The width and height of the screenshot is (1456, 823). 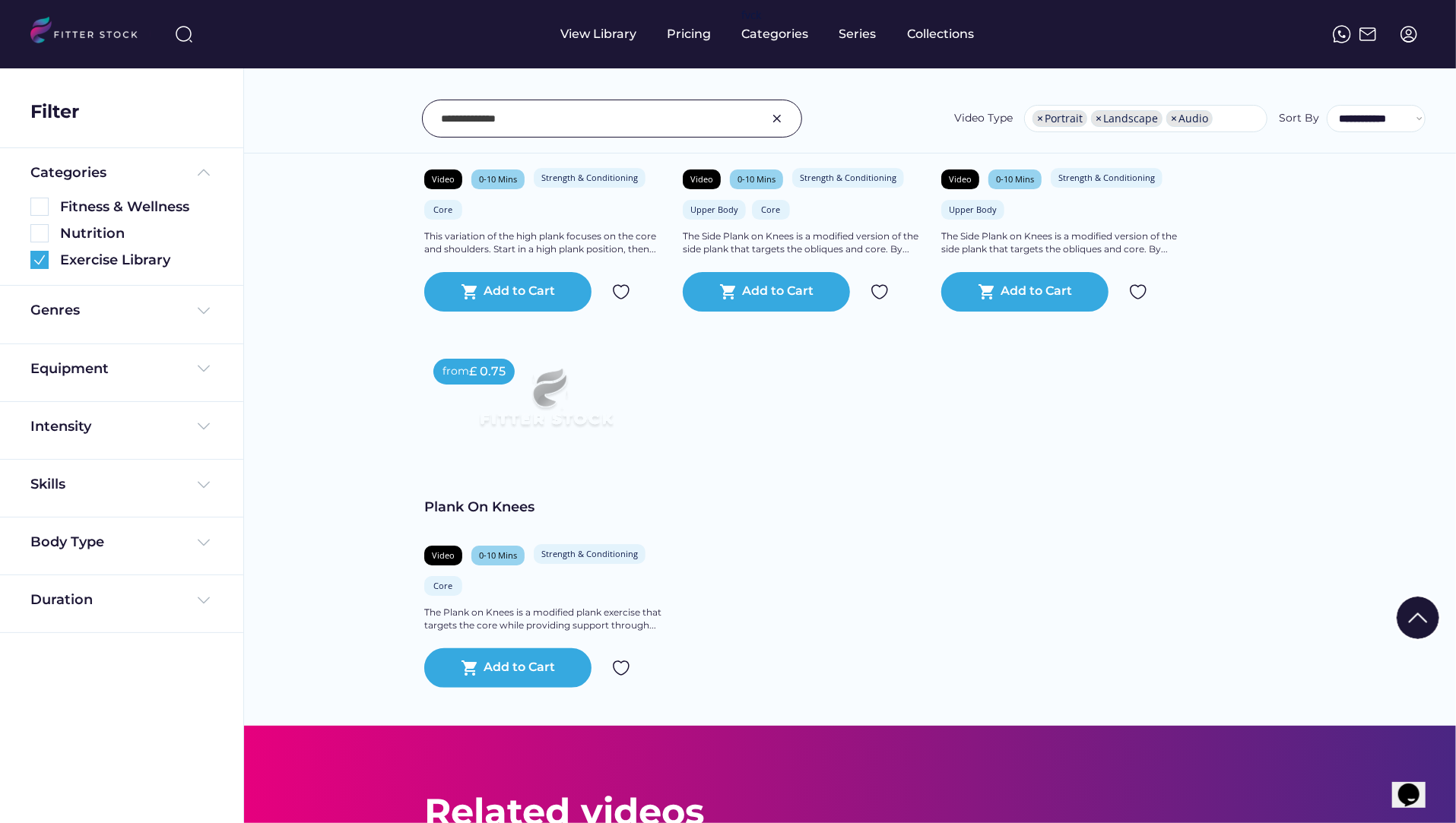 I want to click on img: Frame%20%285%29.svg, so click(x=204, y=173).